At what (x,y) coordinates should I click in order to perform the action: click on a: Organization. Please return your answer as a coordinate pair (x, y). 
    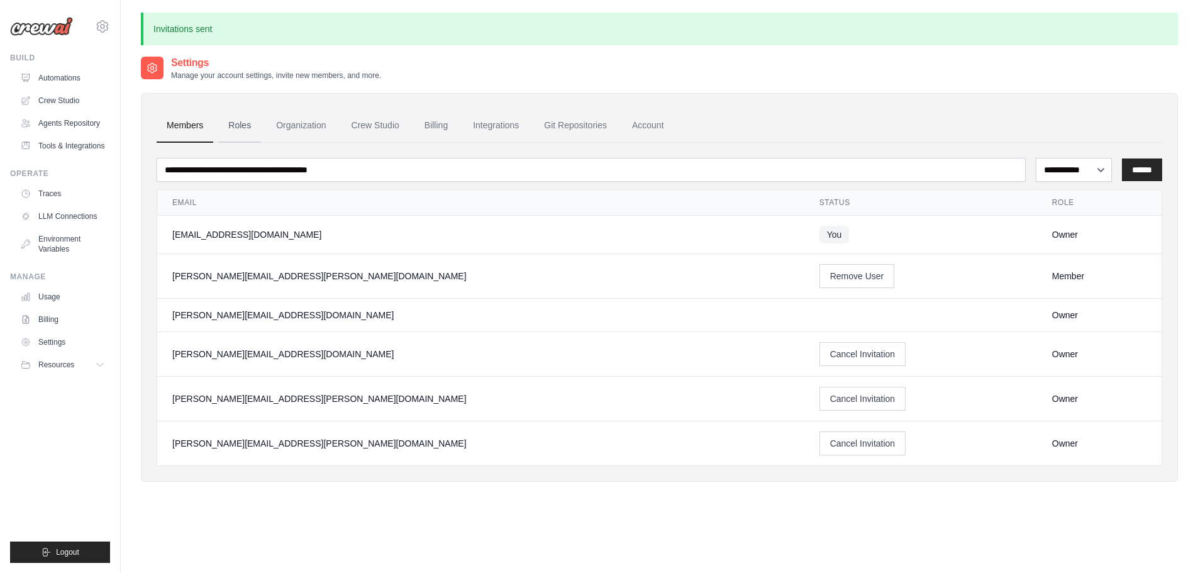
    Looking at the image, I should click on (301, 126).